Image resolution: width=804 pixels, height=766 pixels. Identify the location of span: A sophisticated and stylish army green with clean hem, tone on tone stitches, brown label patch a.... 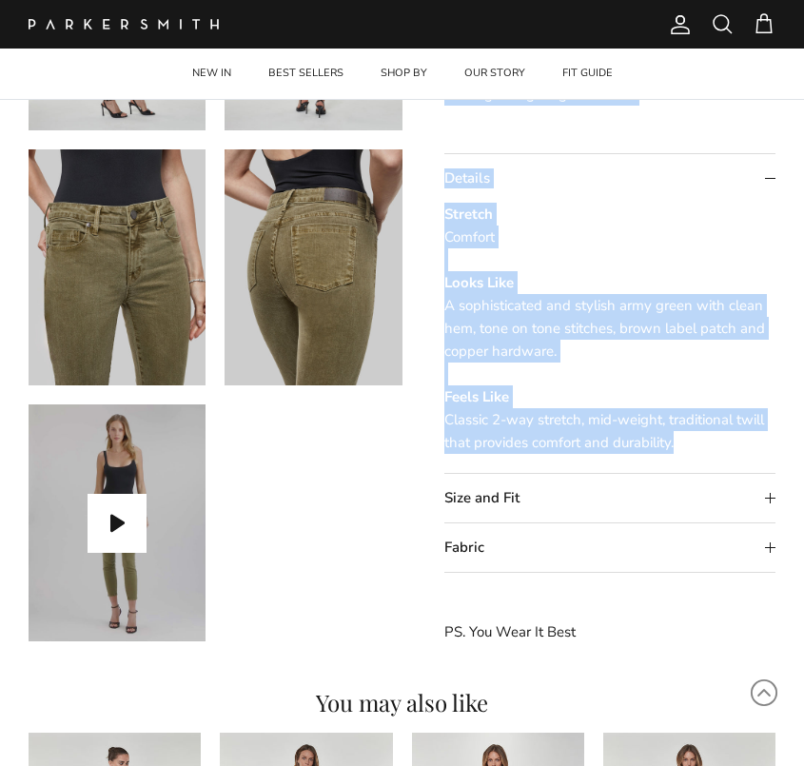
(604, 328).